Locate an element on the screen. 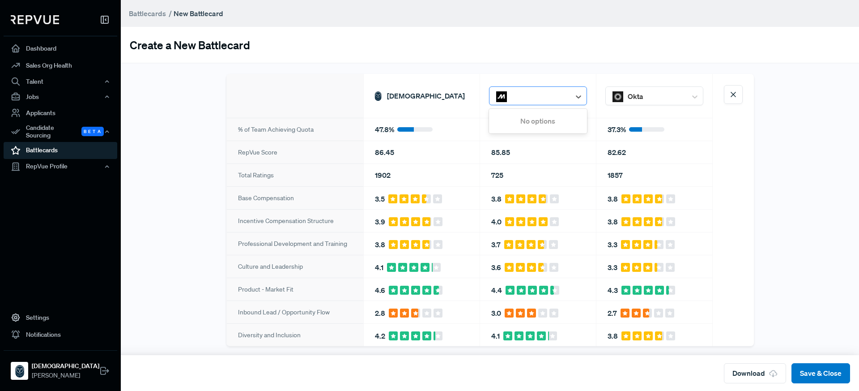 Image resolution: width=859 pixels, height=391 pixels. span: 2.8 is located at coordinates (380, 313).